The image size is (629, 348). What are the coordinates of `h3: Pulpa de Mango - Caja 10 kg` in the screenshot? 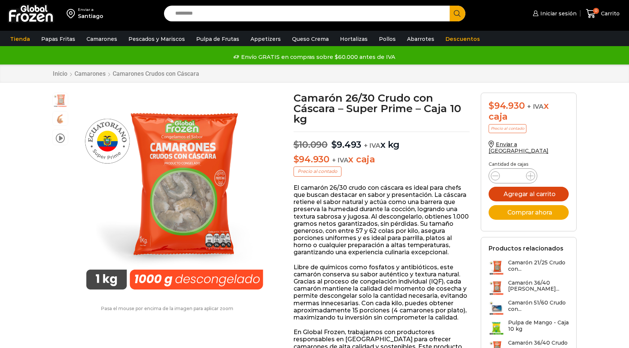 It's located at (539, 325).